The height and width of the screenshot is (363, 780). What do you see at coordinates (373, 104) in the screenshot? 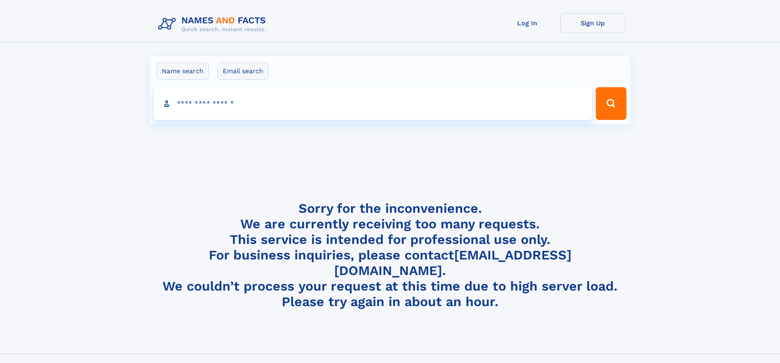
I see `input: search input` at bounding box center [373, 104].